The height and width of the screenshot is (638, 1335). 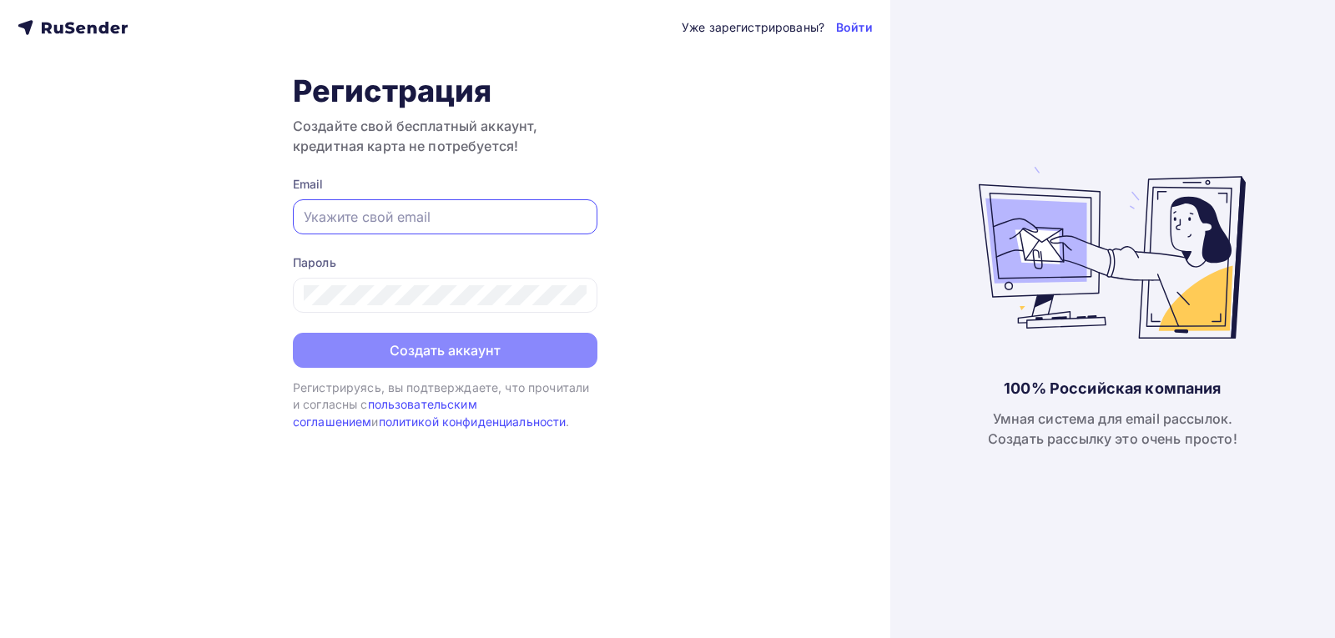 What do you see at coordinates (445, 91) in the screenshot?
I see `h1: Регистрация` at bounding box center [445, 91].